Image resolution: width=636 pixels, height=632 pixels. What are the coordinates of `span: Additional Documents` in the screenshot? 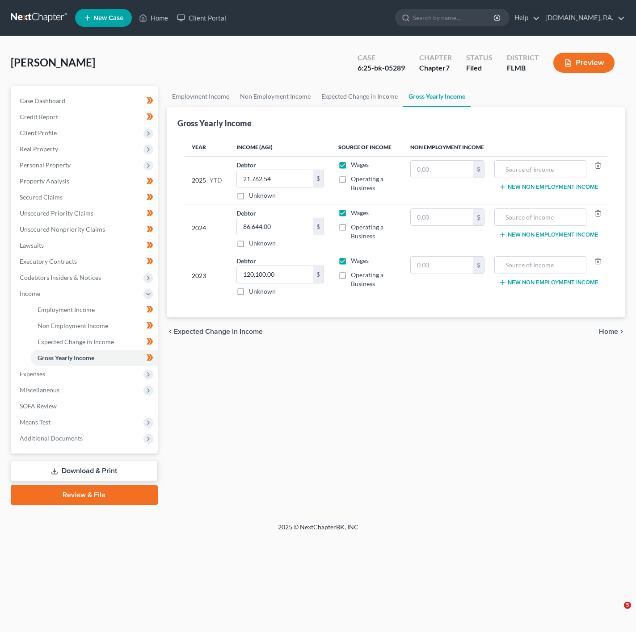 It's located at (51, 438).